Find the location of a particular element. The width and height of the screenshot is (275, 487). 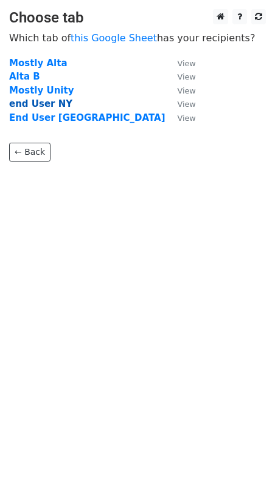

a: ← Back is located at coordinates (30, 152).